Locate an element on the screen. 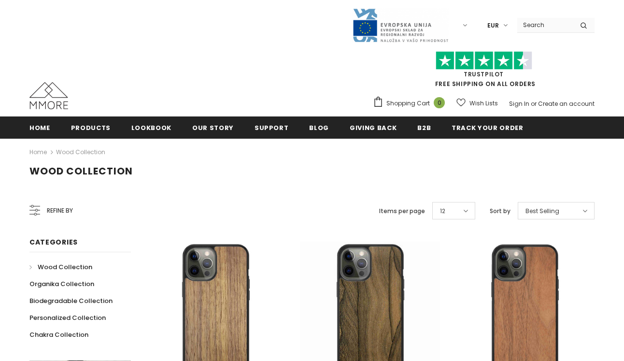  a: Wish Lists is located at coordinates (477, 103).